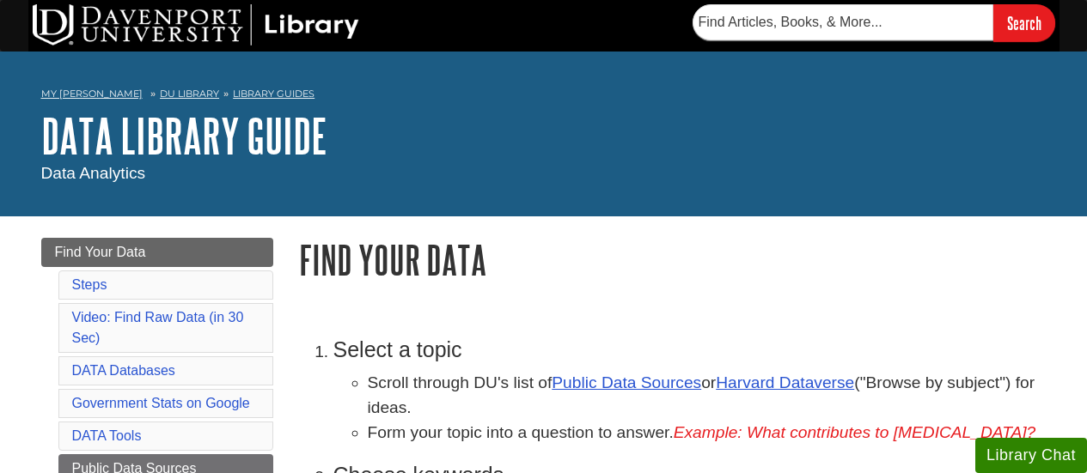  What do you see at coordinates (673, 259) in the screenshot?
I see `h1: Find Your Data` at bounding box center [673, 259].